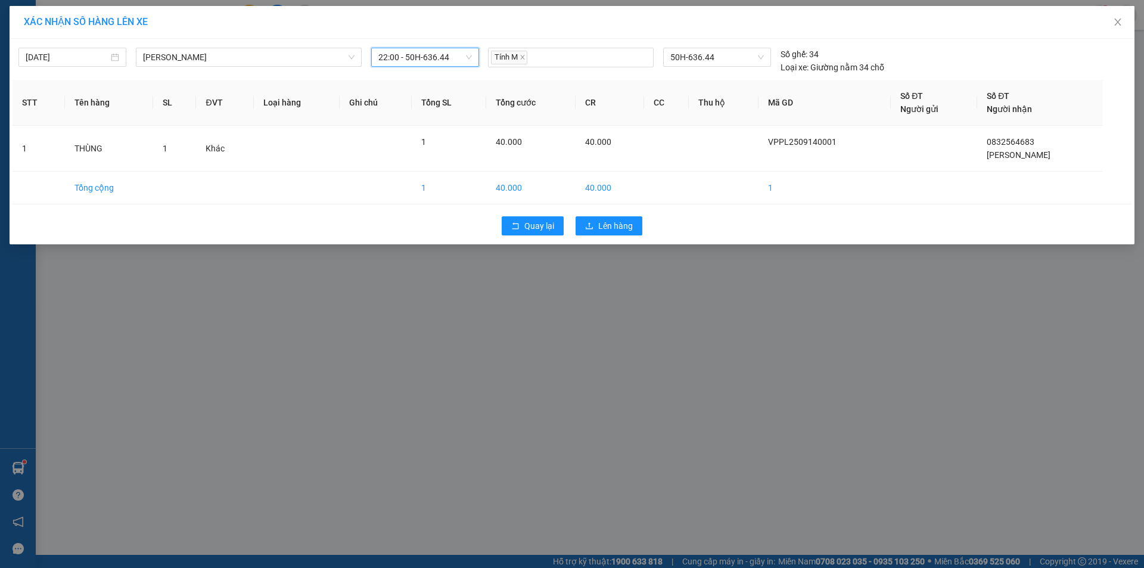 The image size is (1144, 568). I want to click on th: SL, so click(175, 102).